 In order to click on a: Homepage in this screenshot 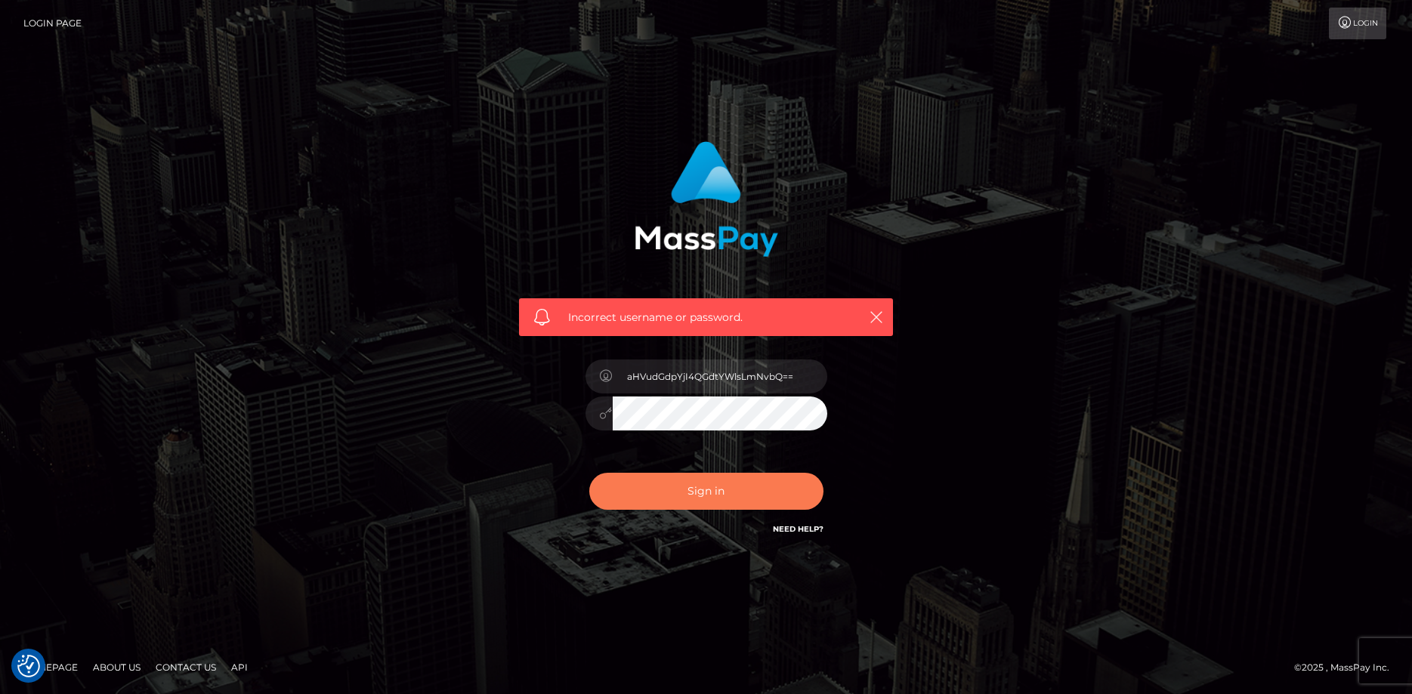, I will do `click(50, 667)`.